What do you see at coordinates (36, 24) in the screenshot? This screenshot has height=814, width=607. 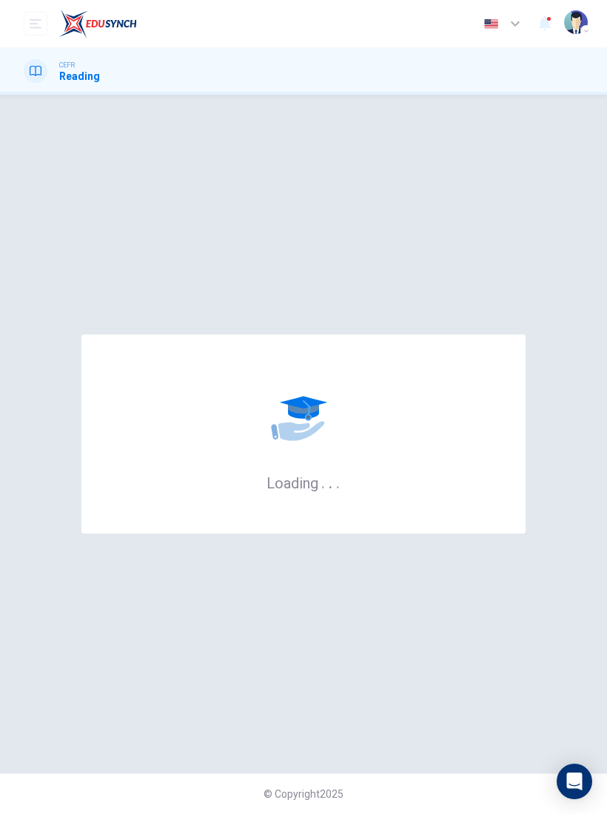 I see `button: open mobile menu` at bounding box center [36, 24].